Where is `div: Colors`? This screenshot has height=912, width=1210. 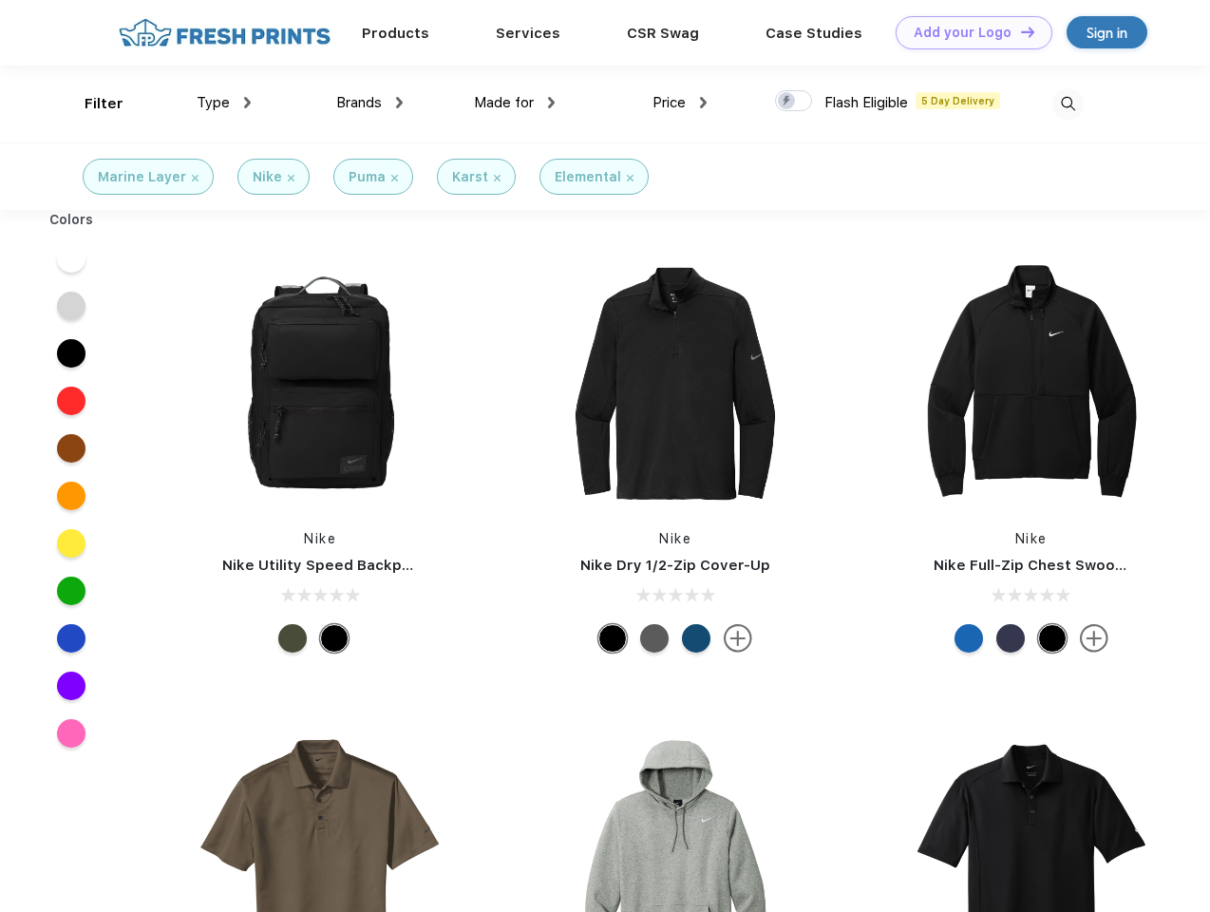
div: Colors is located at coordinates (71, 219).